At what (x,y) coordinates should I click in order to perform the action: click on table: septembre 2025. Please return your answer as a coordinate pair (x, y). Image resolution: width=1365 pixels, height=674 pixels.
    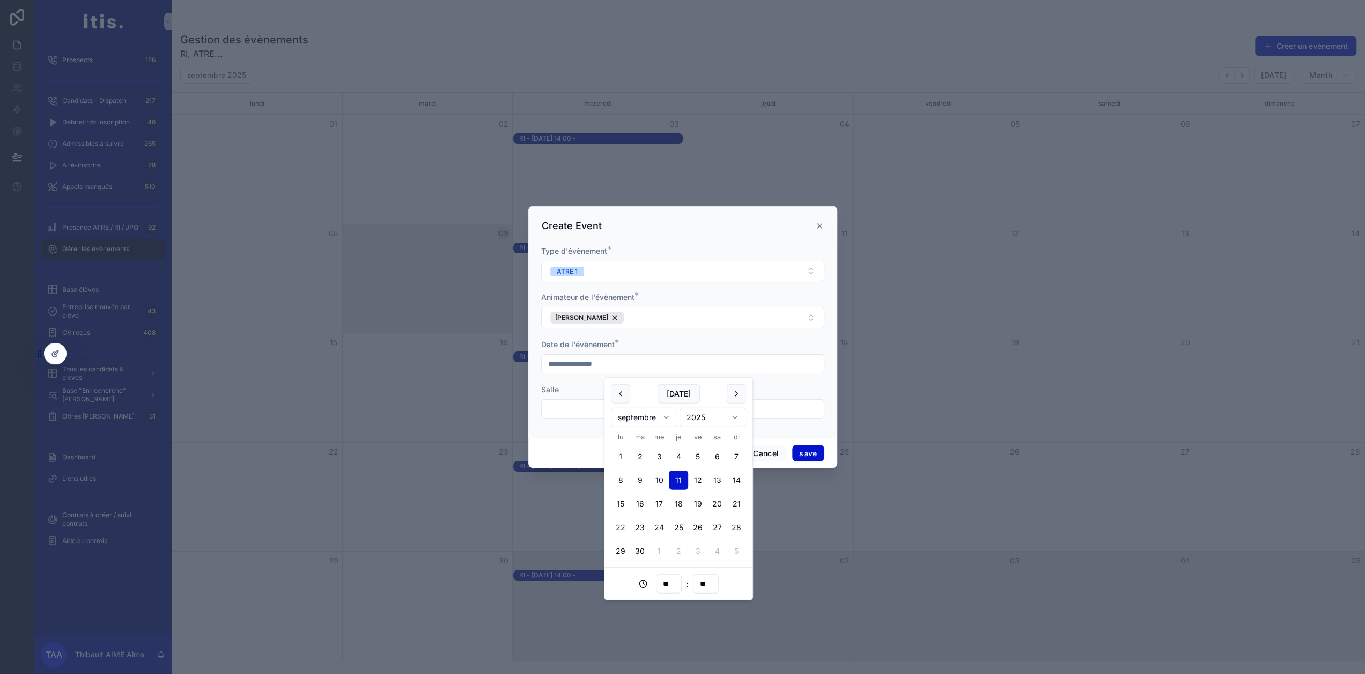
    Looking at the image, I should click on (678, 496).